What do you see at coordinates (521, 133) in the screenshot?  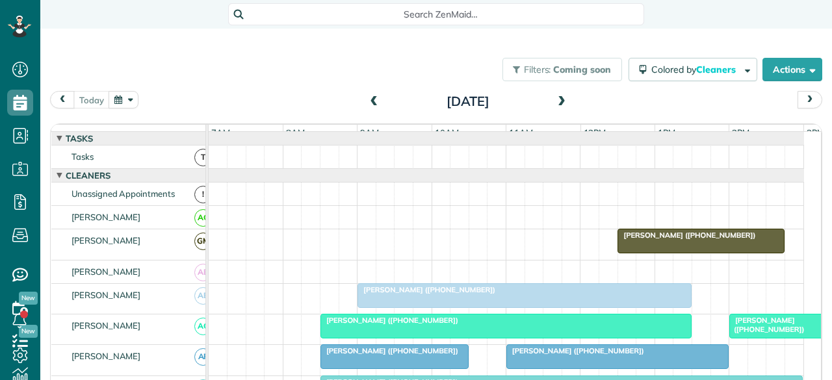 I see `span: 11am` at bounding box center [521, 133].